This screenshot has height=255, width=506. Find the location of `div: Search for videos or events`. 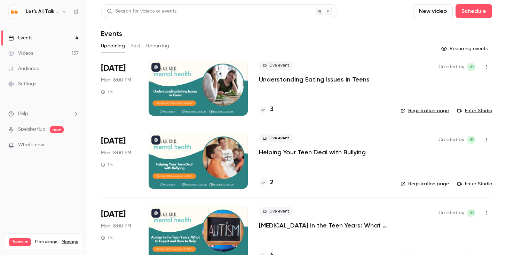

div: Search for videos or events is located at coordinates (142, 11).